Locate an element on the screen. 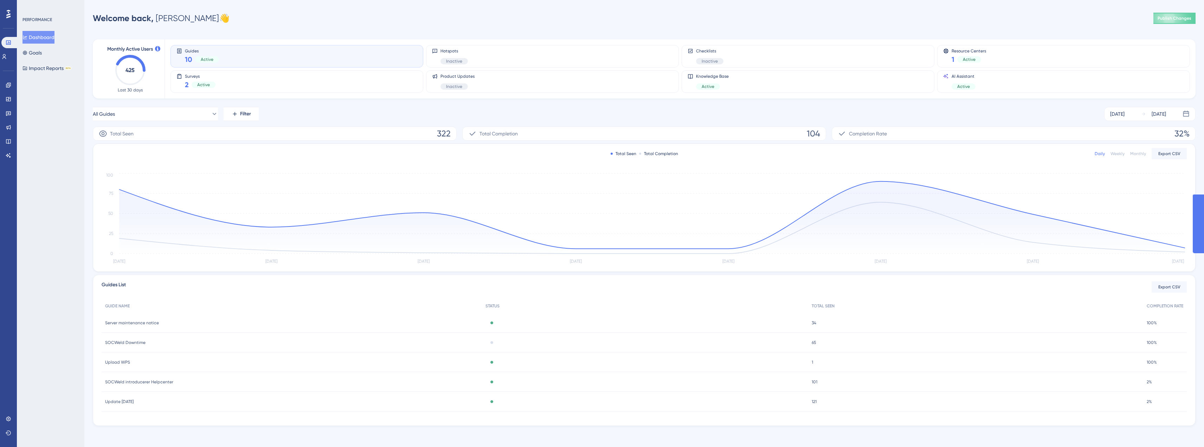 Image resolution: width=1204 pixels, height=447 pixels. span: Knowledge Base is located at coordinates (712, 76).